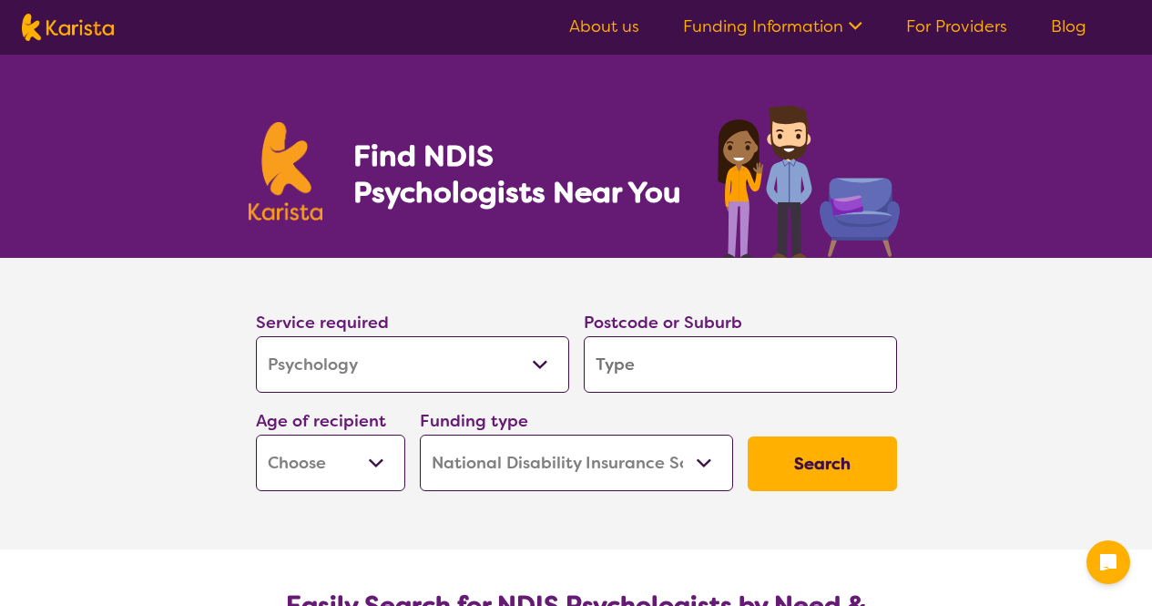 The image size is (1152, 606). Describe the element at coordinates (772, 26) in the screenshot. I see `a: Funding Information` at that location.